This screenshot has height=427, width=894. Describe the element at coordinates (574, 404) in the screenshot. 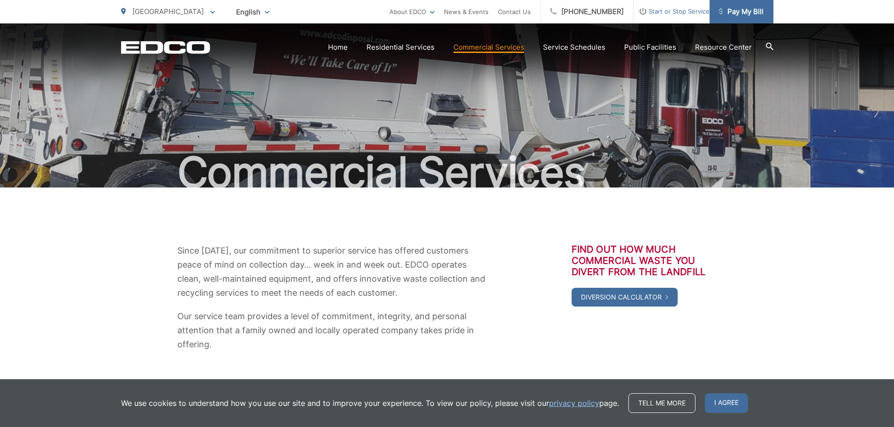

I see `a: privacy policy` at that location.